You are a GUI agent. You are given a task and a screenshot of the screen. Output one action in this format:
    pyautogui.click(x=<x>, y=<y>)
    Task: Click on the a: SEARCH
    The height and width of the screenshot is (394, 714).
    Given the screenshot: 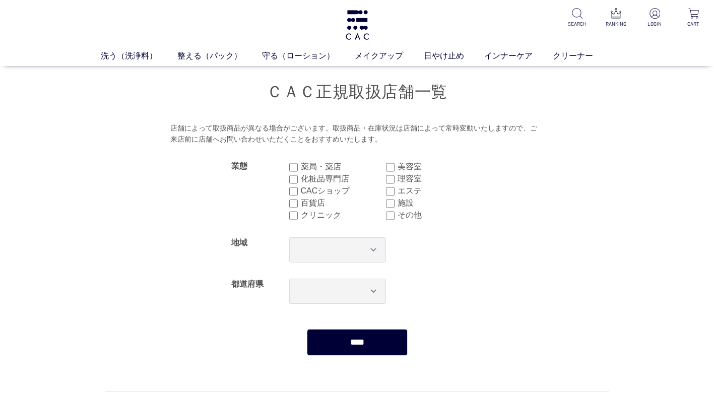 What is the action you would take?
    pyautogui.click(x=577, y=18)
    